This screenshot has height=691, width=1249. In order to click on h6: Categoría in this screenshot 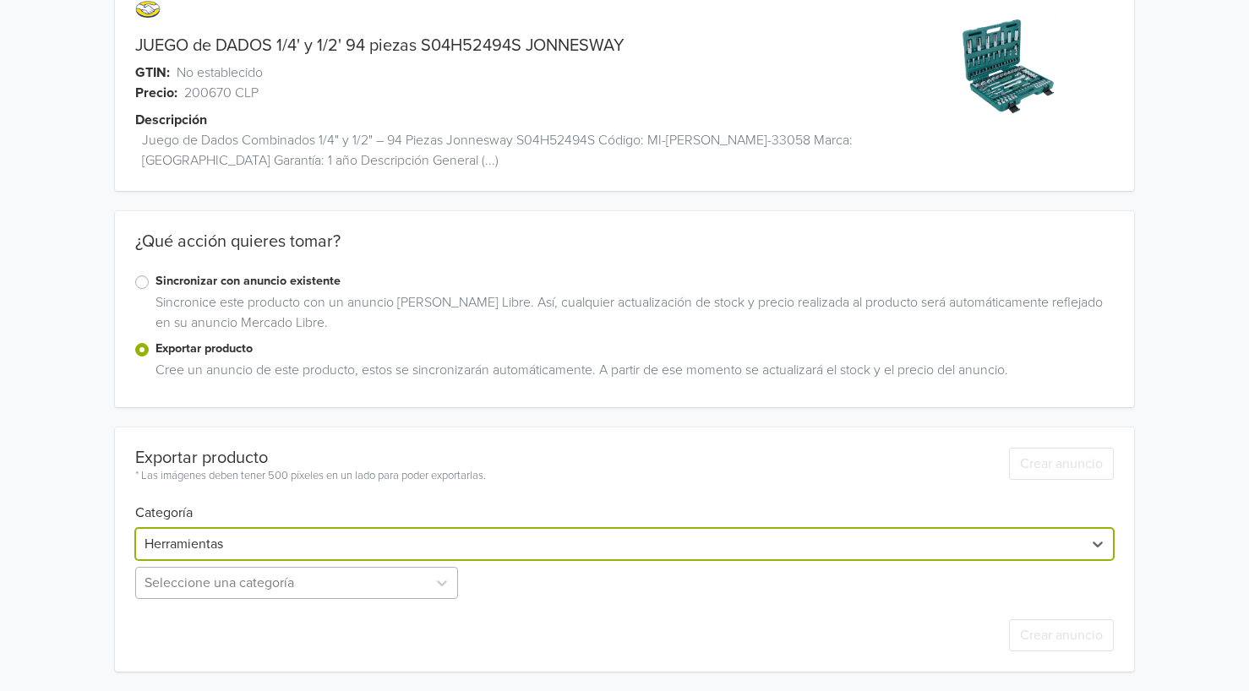, I will do `click(624, 503)`.